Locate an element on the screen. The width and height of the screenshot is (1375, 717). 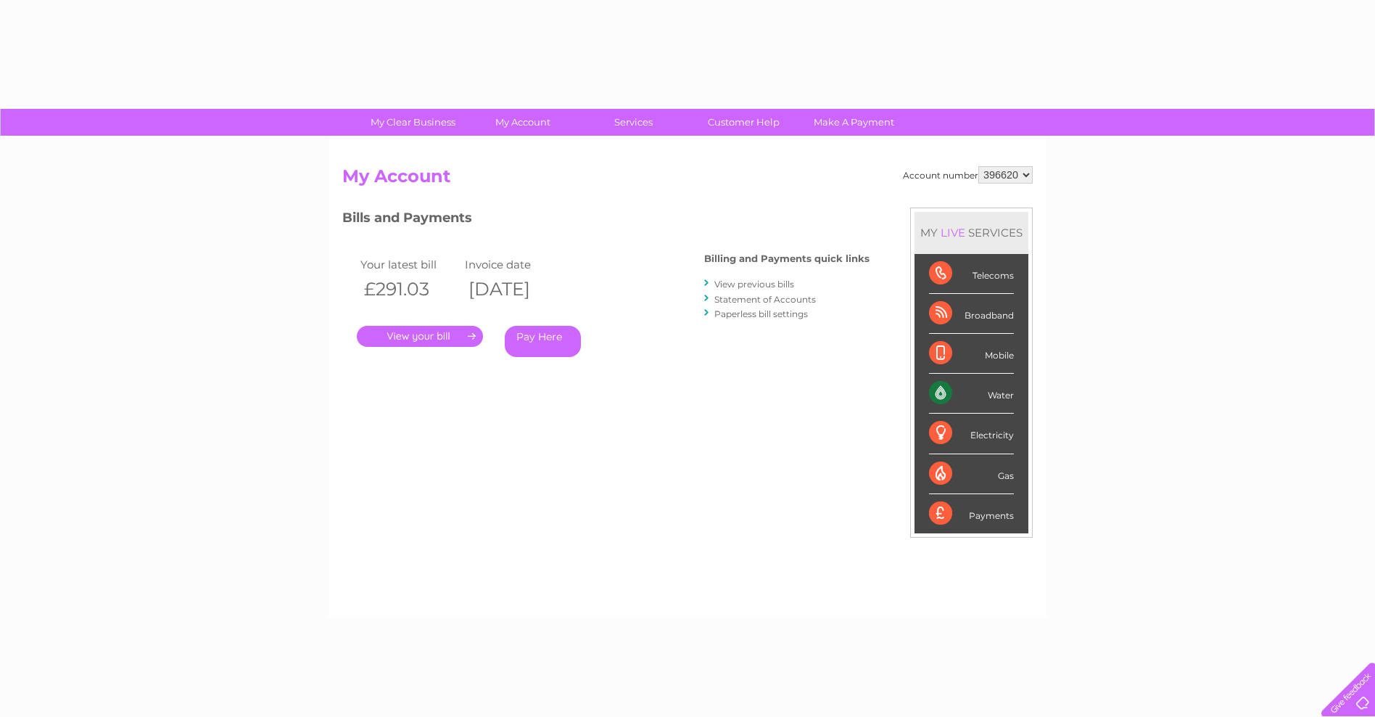
div: Electricity is located at coordinates (971, 433).